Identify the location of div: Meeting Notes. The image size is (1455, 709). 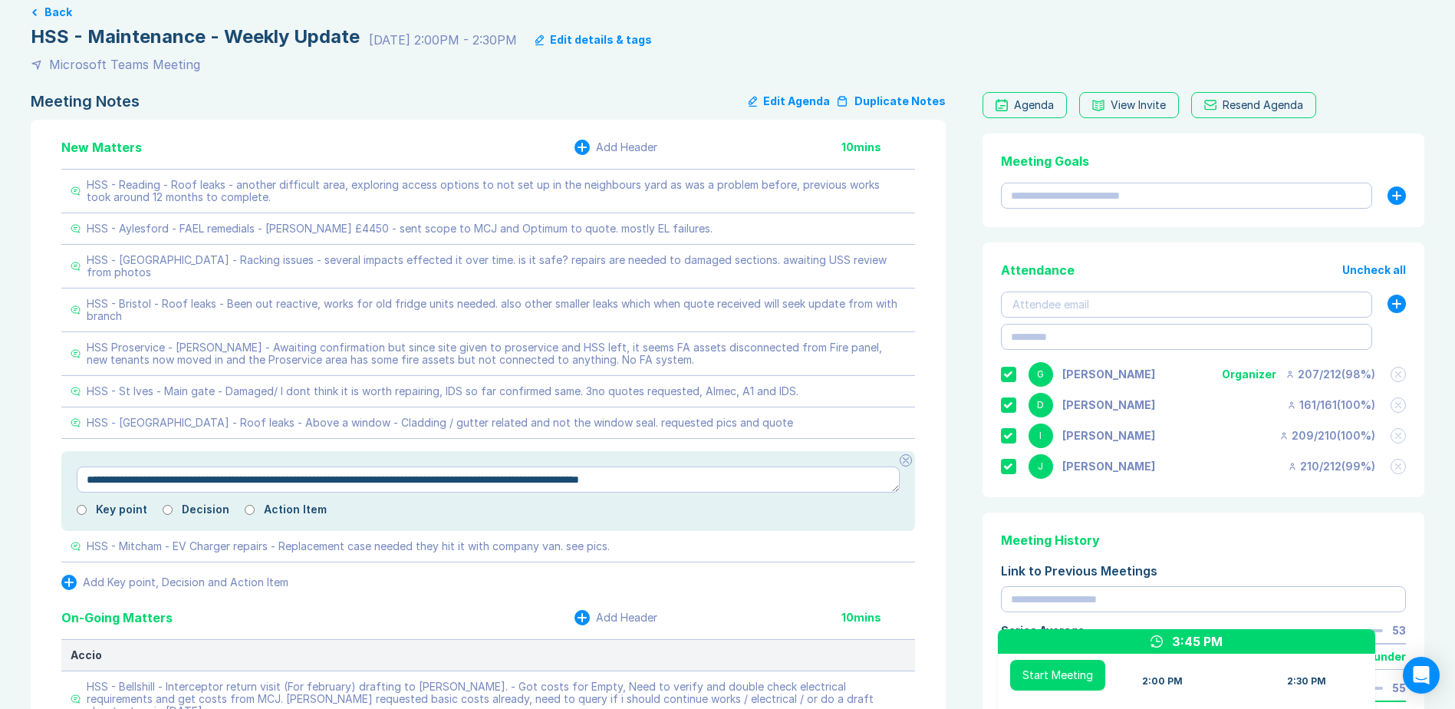
(85, 101).